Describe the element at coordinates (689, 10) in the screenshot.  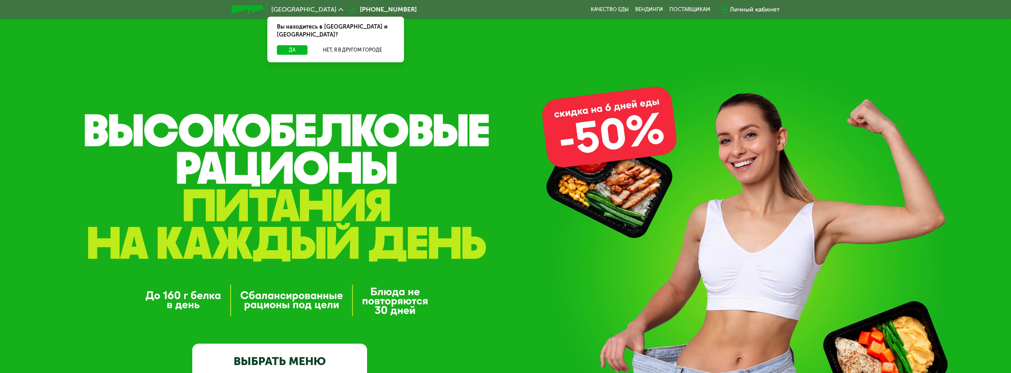
I see `div: поставщикам` at that location.